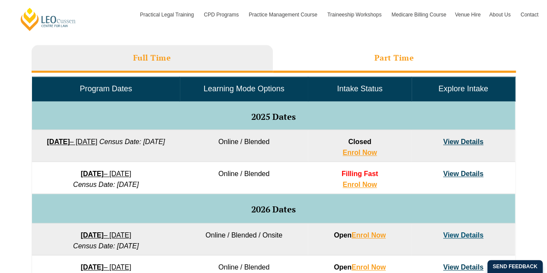 The image size is (547, 273). What do you see at coordinates (273, 116) in the screenshot?
I see `span: 2025 Dates` at bounding box center [273, 116].